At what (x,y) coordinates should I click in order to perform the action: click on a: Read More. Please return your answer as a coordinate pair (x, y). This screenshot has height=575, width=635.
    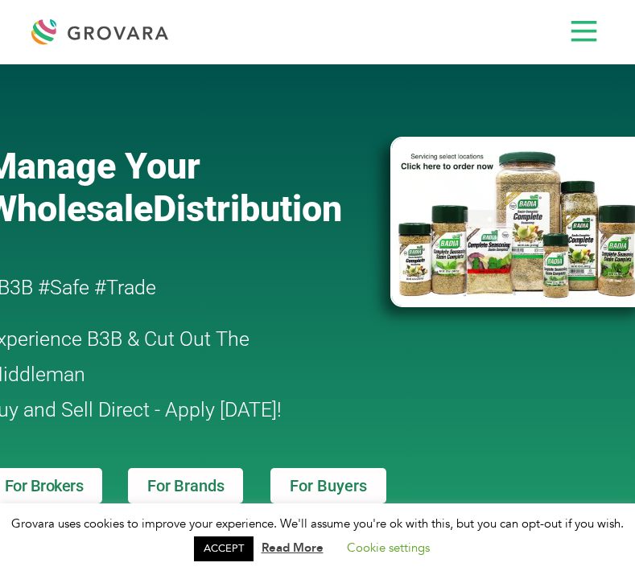
    Looking at the image, I should click on (292, 548).